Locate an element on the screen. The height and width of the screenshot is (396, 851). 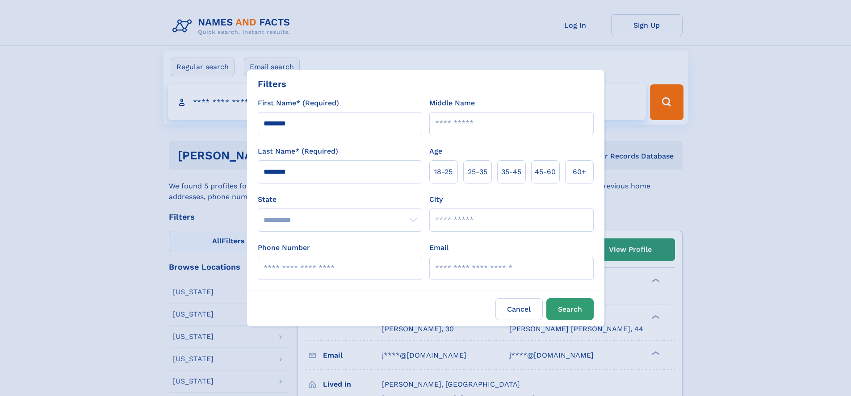
label: First Name* (Required) is located at coordinates (298, 103).